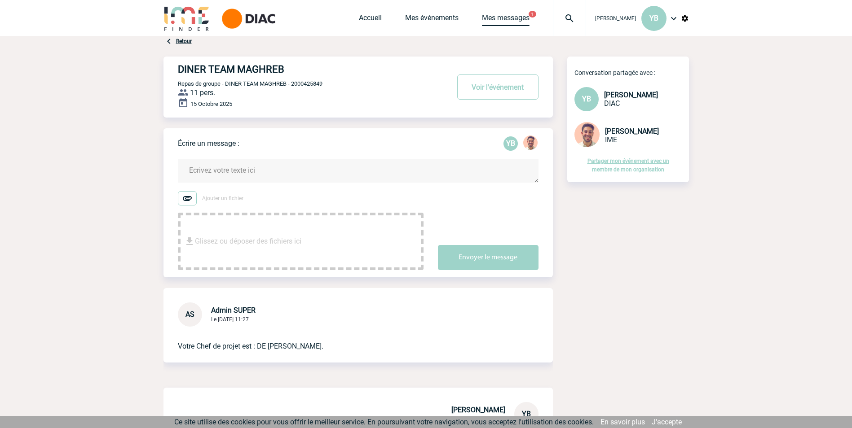 The image size is (852, 428). What do you see at coordinates (384, 422) in the screenshot?
I see `span: Ce site utilise des cookies pour vous offrir le meilleur service. En poursuivant votre navigation...` at bounding box center [384, 422].